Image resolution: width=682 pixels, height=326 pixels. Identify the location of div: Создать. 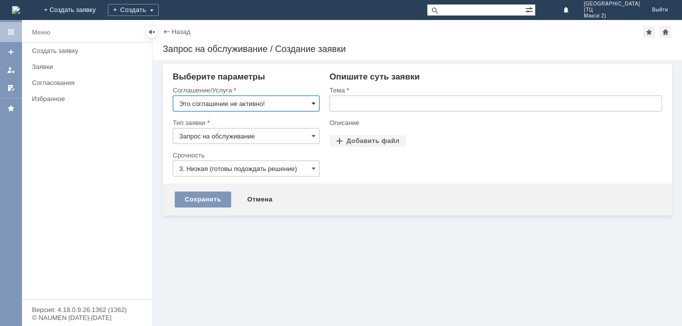
(133, 10).